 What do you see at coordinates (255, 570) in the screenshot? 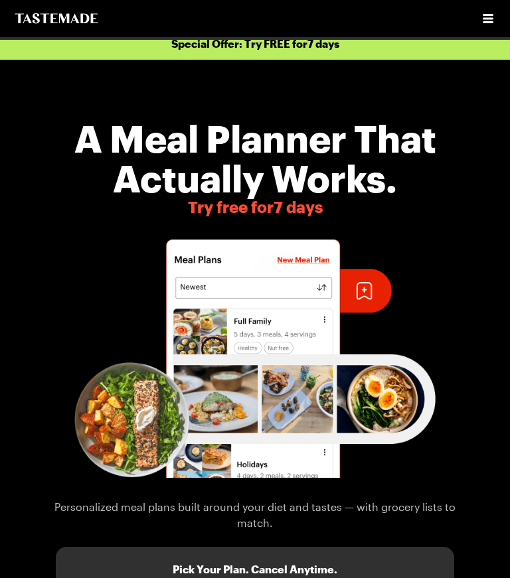
I see `h3: Pick Your Plan. Cancel Anytime.` at bounding box center [255, 570].